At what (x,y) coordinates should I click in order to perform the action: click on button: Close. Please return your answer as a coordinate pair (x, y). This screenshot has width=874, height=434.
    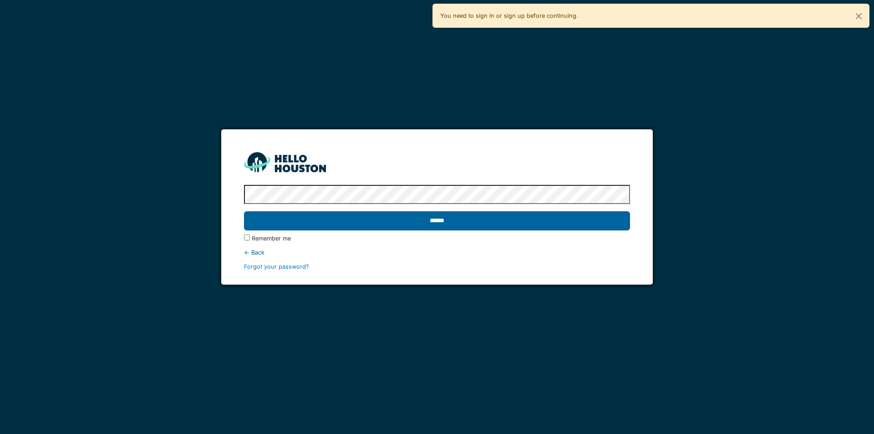
    Looking at the image, I should click on (858, 16).